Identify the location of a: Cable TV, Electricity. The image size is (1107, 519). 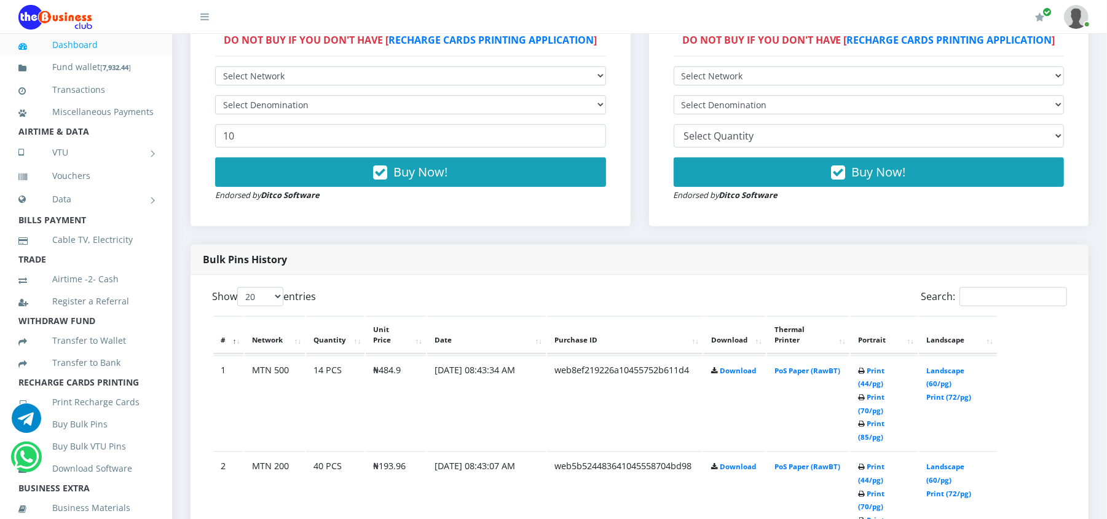
(86, 240).